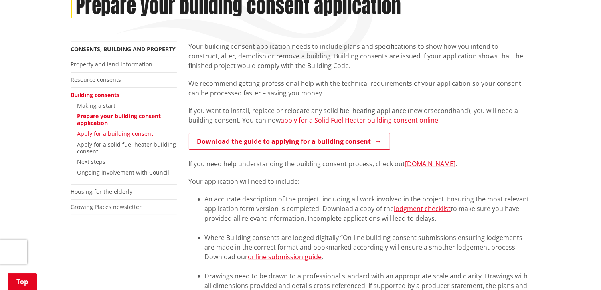 The height and width of the screenshot is (290, 601). Describe the element at coordinates (360, 164) in the screenshot. I see `p: If you need help understanding the building consent process, check out .` at that location.